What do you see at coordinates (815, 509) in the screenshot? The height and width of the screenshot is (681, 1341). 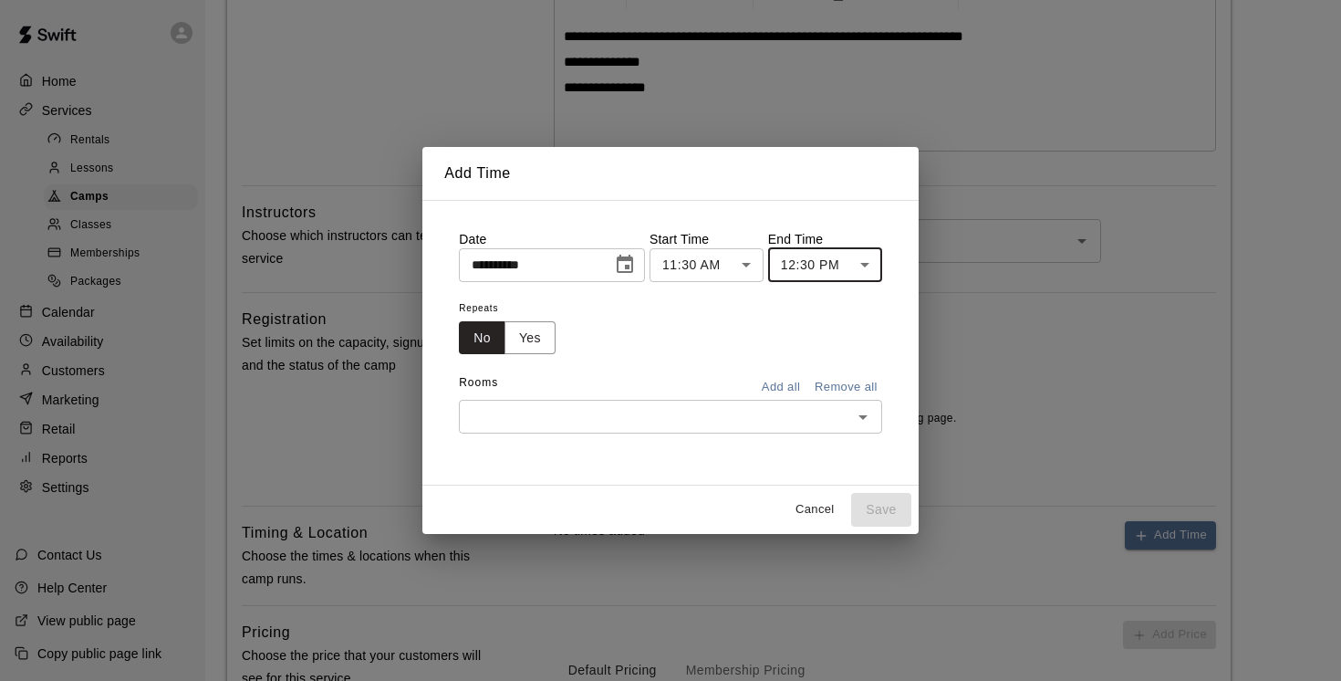 I see `button: Cancel` at bounding box center [815, 509].